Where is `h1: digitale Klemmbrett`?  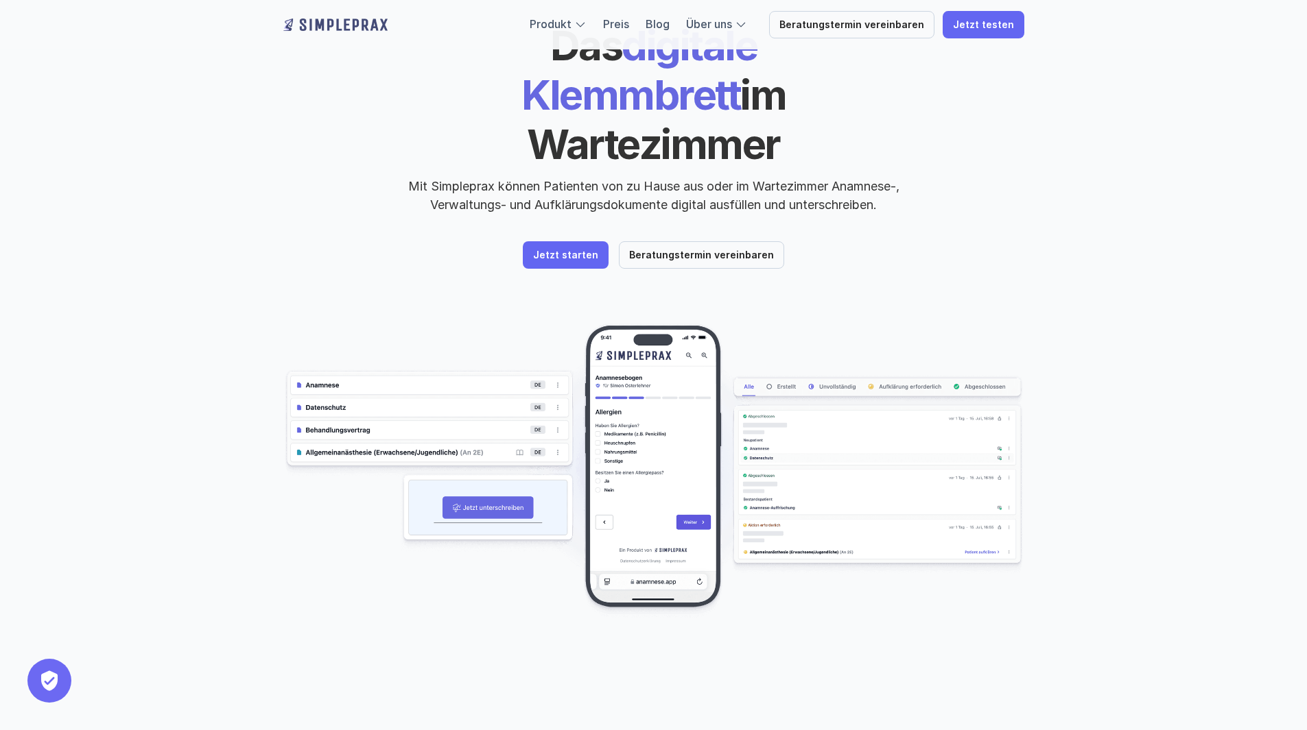
h1: digitale Klemmbrett is located at coordinates (654, 95).